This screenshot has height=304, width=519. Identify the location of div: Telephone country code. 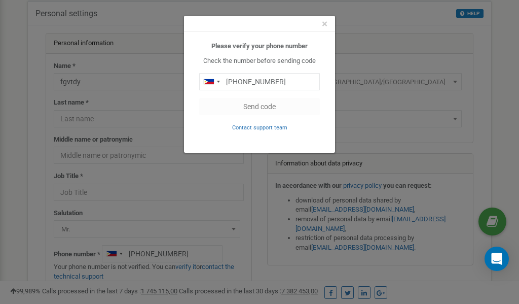
(211, 82).